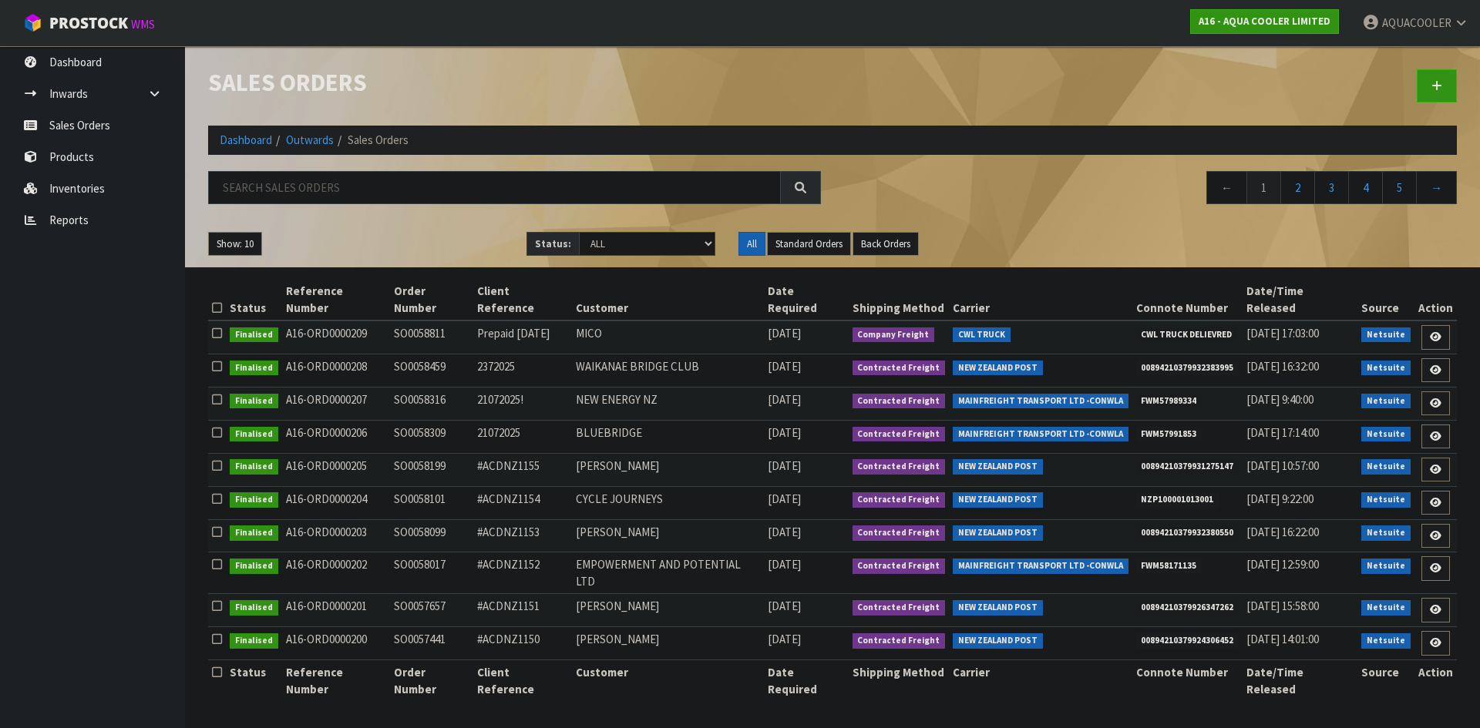 Image resolution: width=1480 pixels, height=728 pixels. What do you see at coordinates (1041, 300) in the screenshot?
I see `th: Carrier` at bounding box center [1041, 300].